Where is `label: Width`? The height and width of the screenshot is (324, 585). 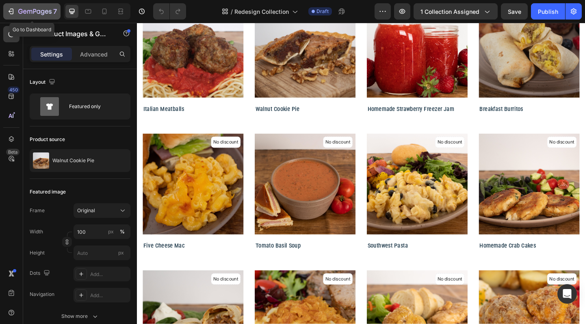 label: Width is located at coordinates (36, 232).